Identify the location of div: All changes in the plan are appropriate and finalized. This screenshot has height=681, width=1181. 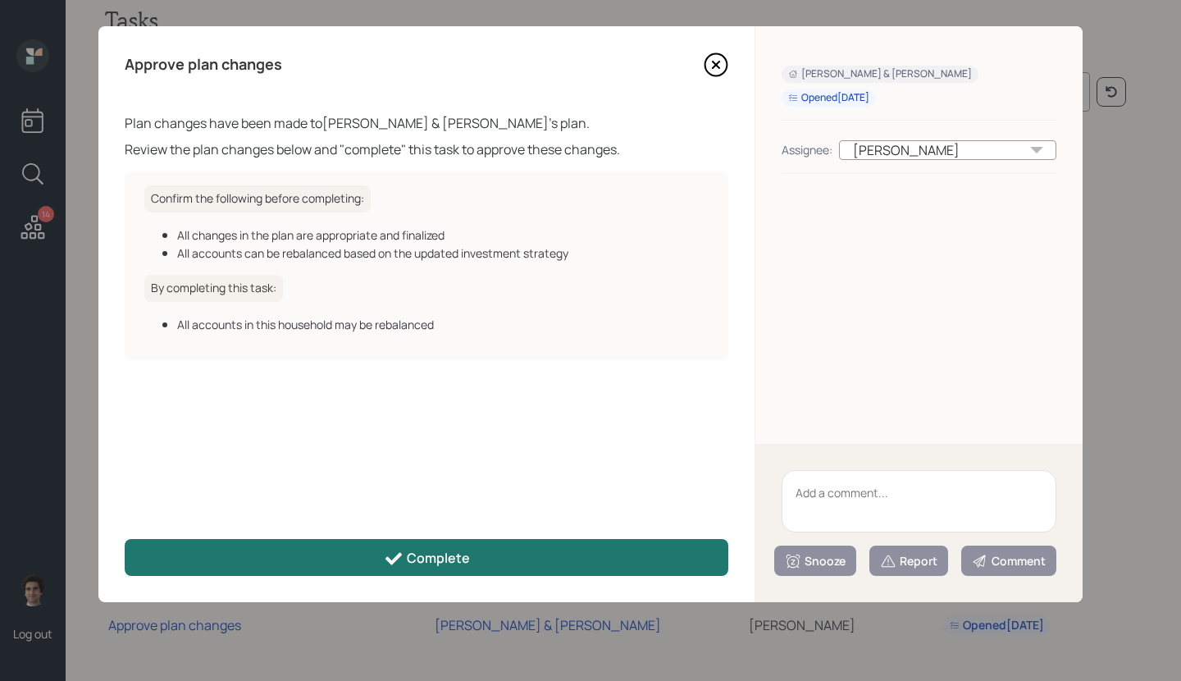
(443, 234).